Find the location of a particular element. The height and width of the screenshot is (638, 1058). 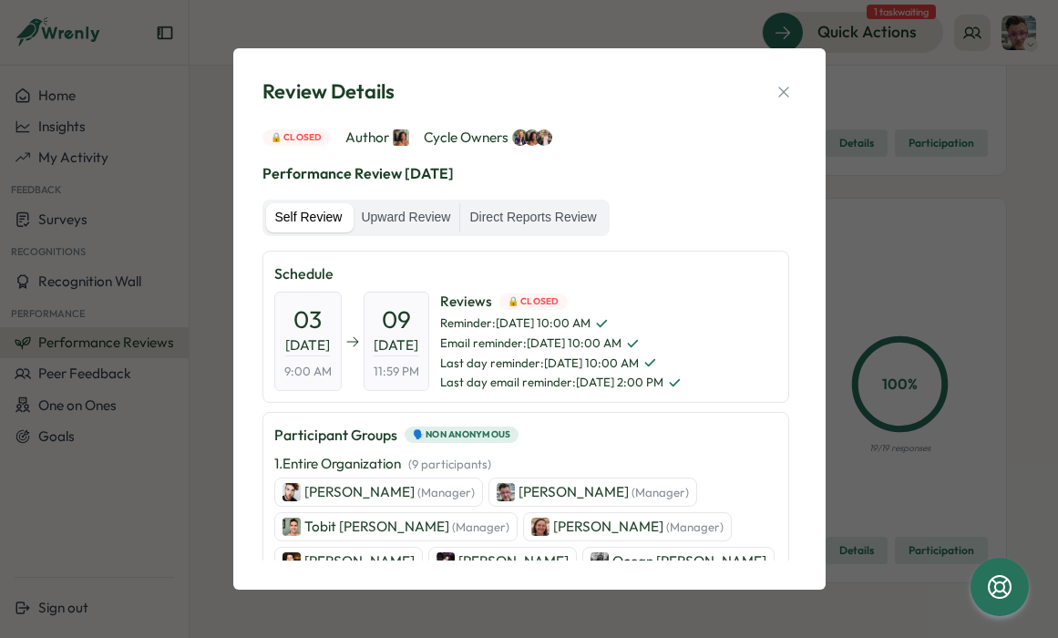

span: ( 9 participants ) is located at coordinates (449, 464).